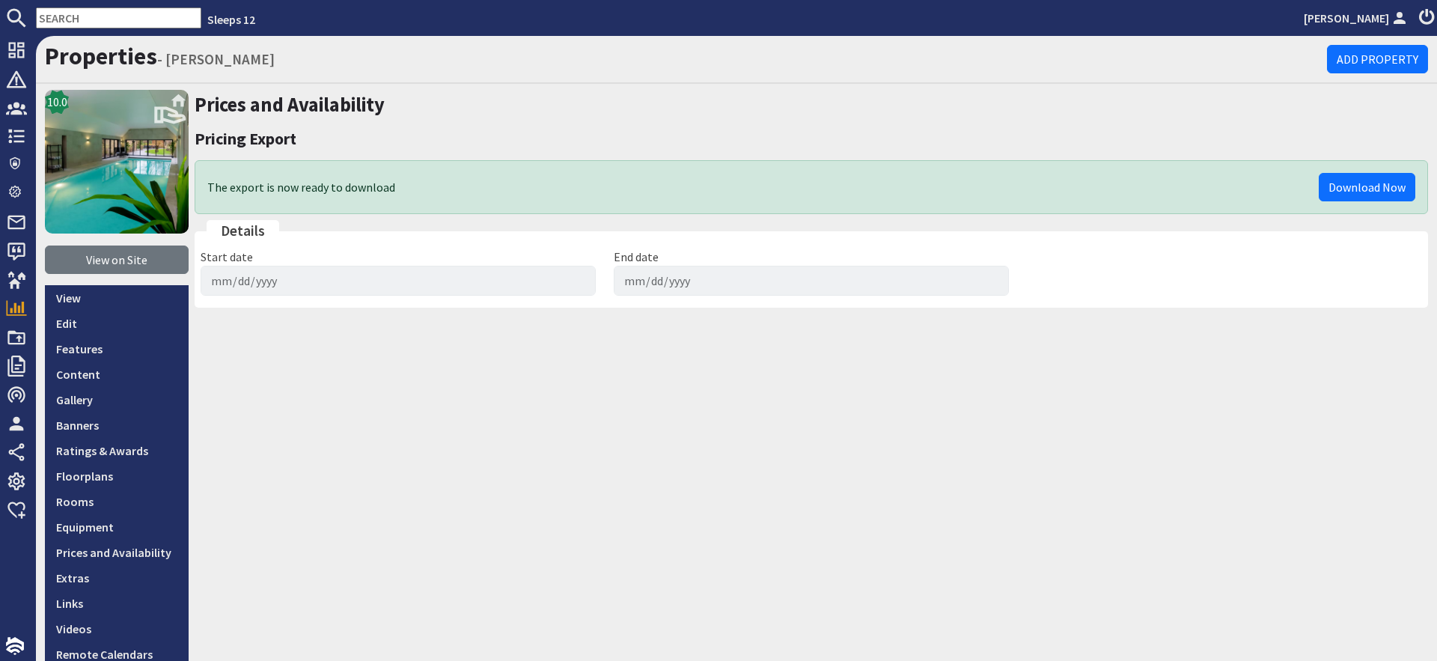  Describe the element at coordinates (117, 162) in the screenshot. I see `img: Princehay Barton's icon` at that location.